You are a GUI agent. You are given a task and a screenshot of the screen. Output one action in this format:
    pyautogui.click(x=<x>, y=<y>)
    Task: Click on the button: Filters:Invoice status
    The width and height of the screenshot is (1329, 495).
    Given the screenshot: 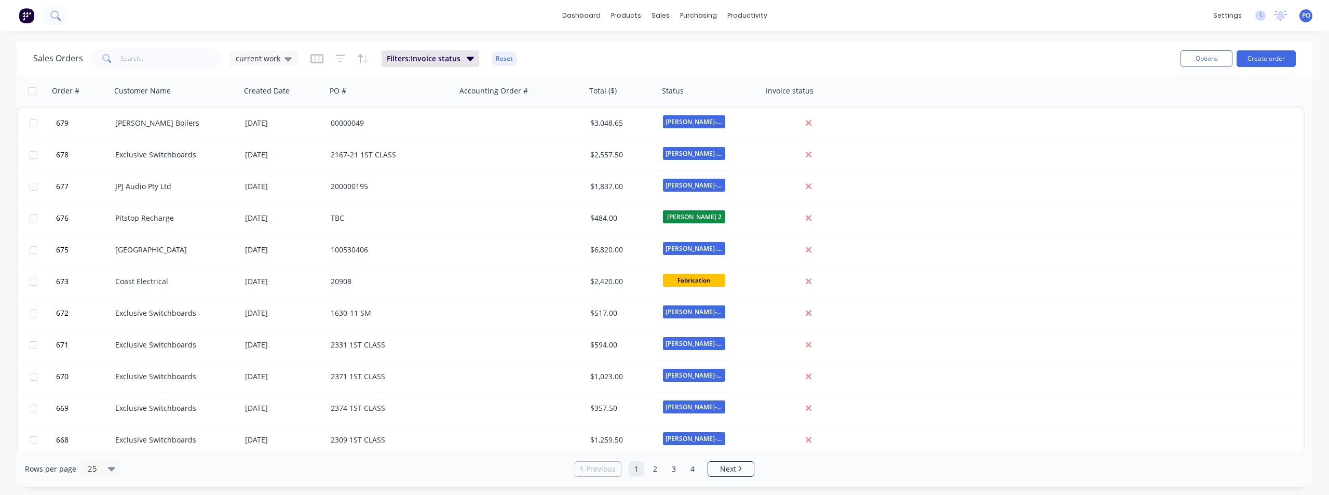 What is the action you would take?
    pyautogui.click(x=430, y=59)
    